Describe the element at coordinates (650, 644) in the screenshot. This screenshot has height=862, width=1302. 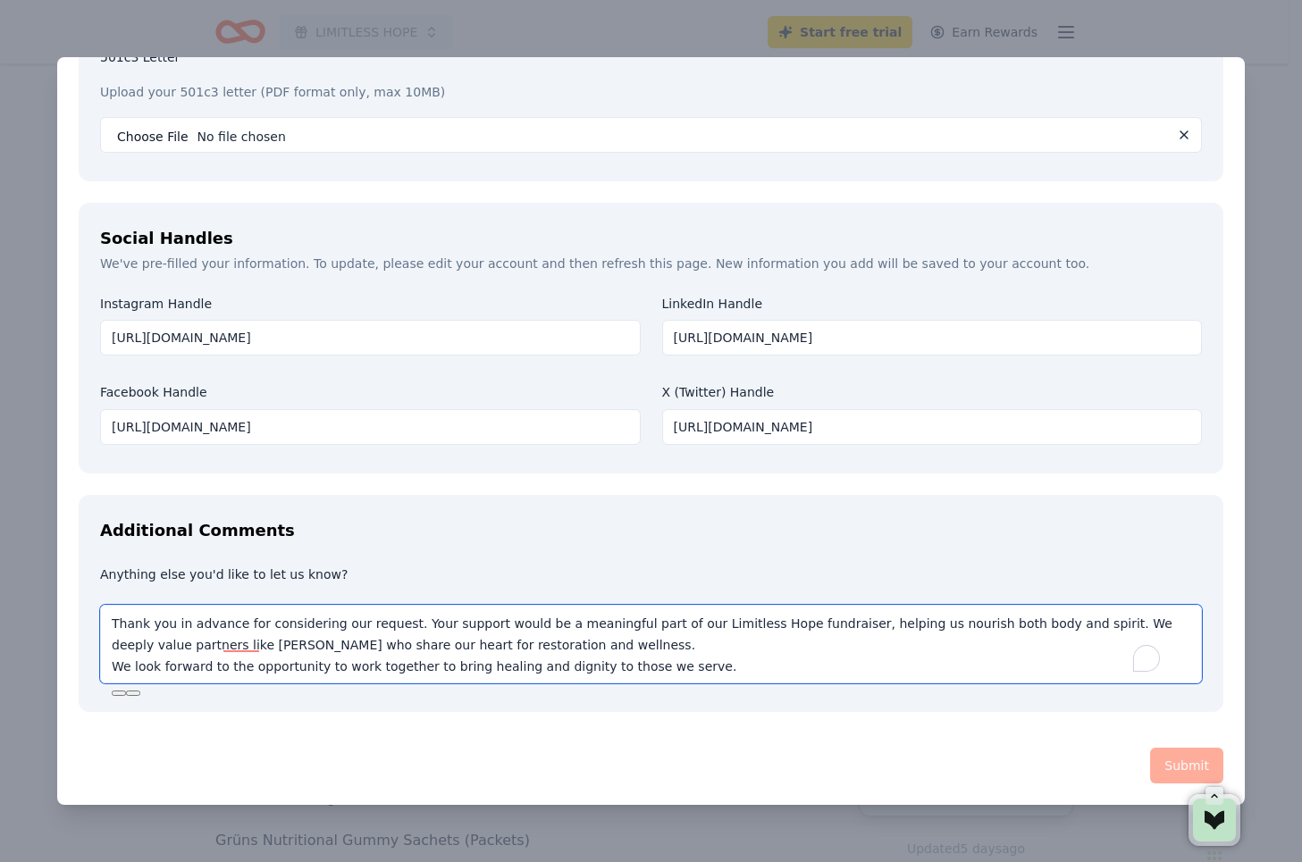
I see `textarea: To enrich screen reader interactions, please activate Accessibility in Grammarly extension settings` at that location.